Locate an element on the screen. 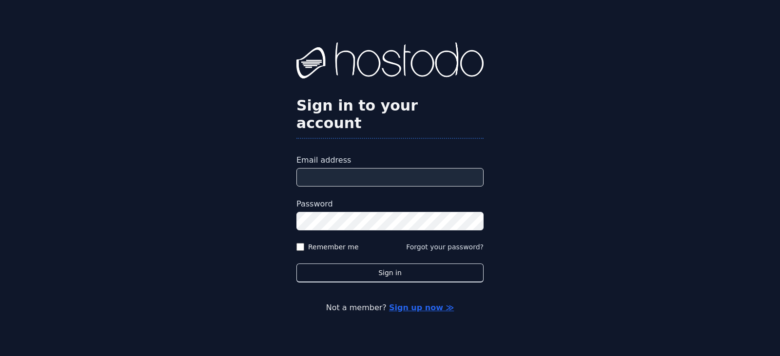 This screenshot has height=356, width=780. h2: Sign in to your account is located at coordinates (390, 115).